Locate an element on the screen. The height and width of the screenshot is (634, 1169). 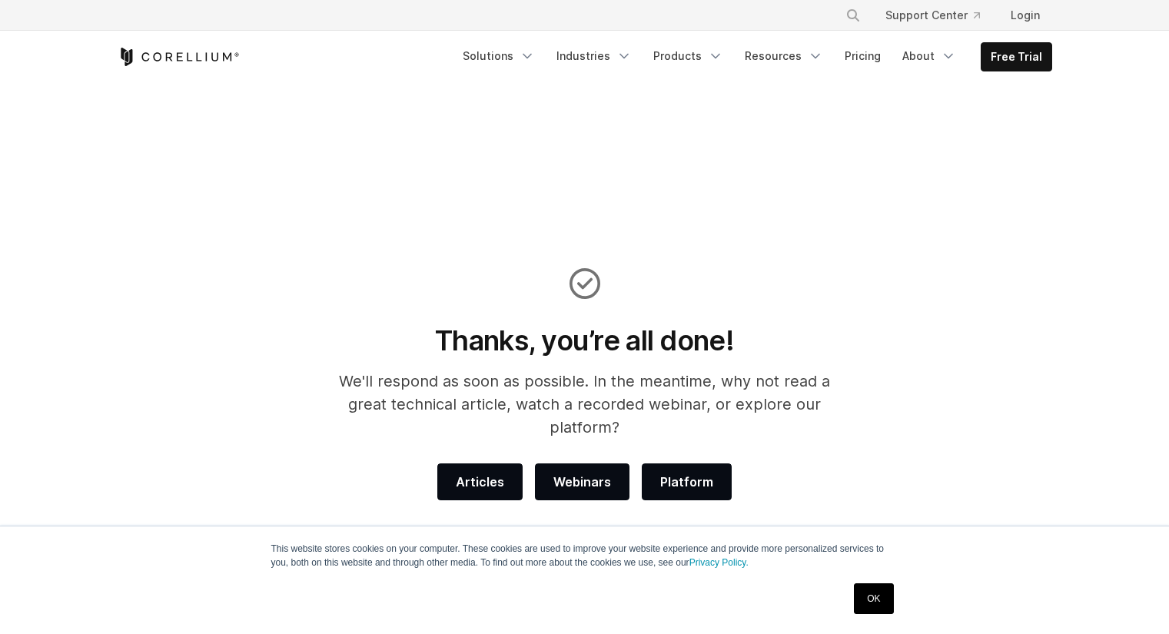
a: Solutions is located at coordinates (499, 56).